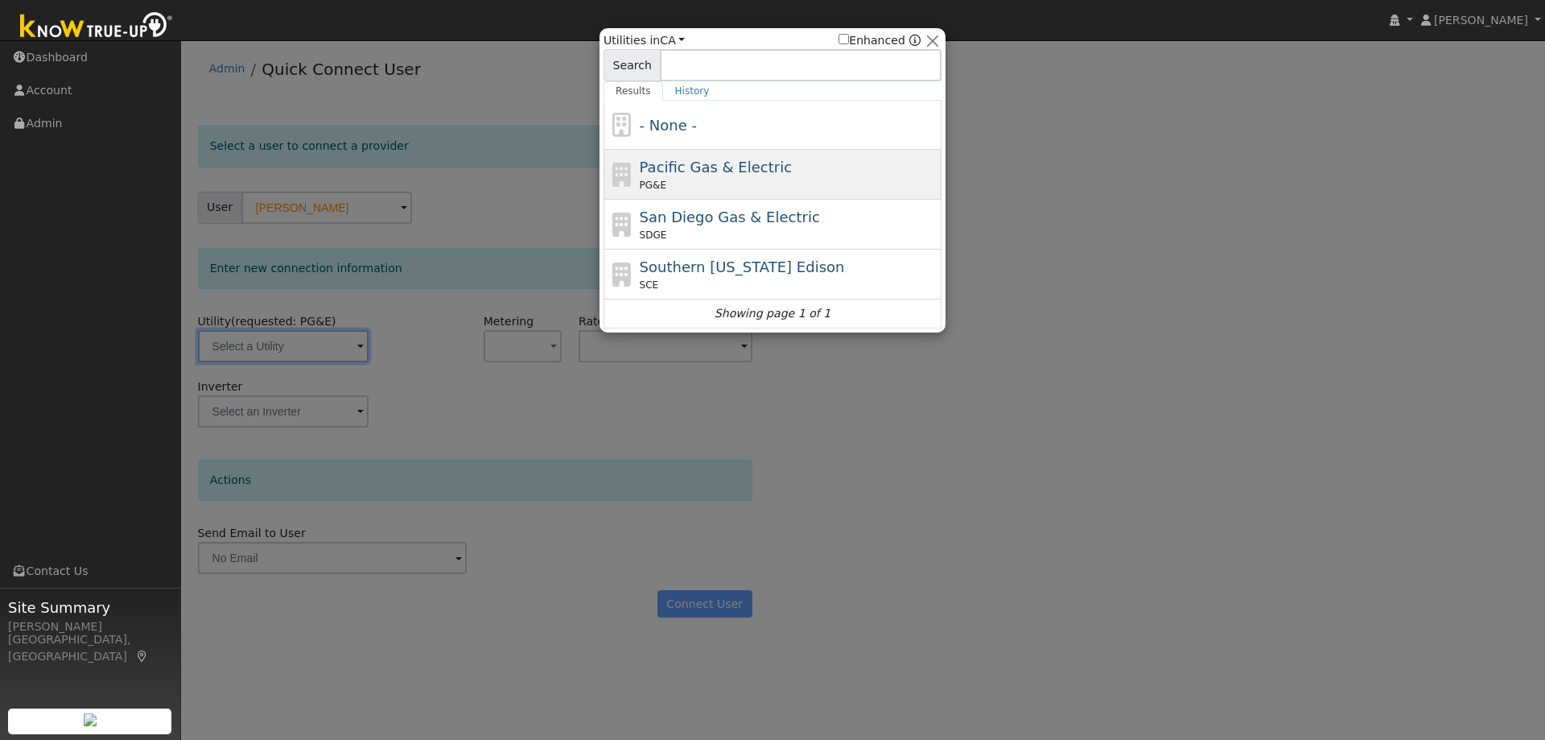  What do you see at coordinates (644, 40) in the screenshot?
I see `span: Utilities in` at bounding box center [644, 40].